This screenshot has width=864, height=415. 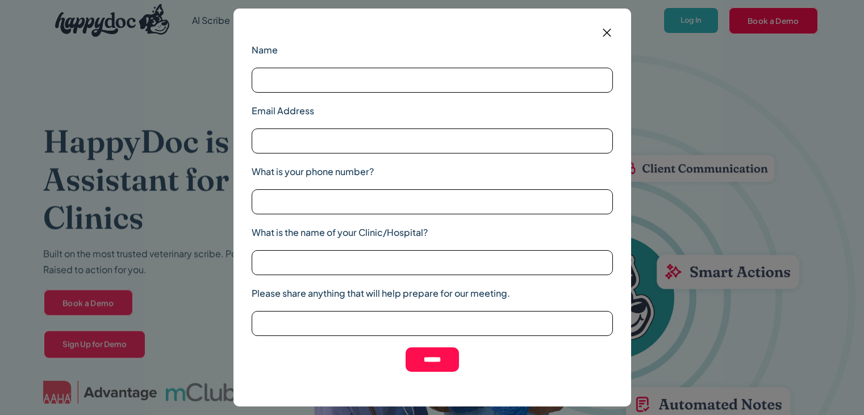 I want to click on form: Email form 2, so click(x=432, y=207).